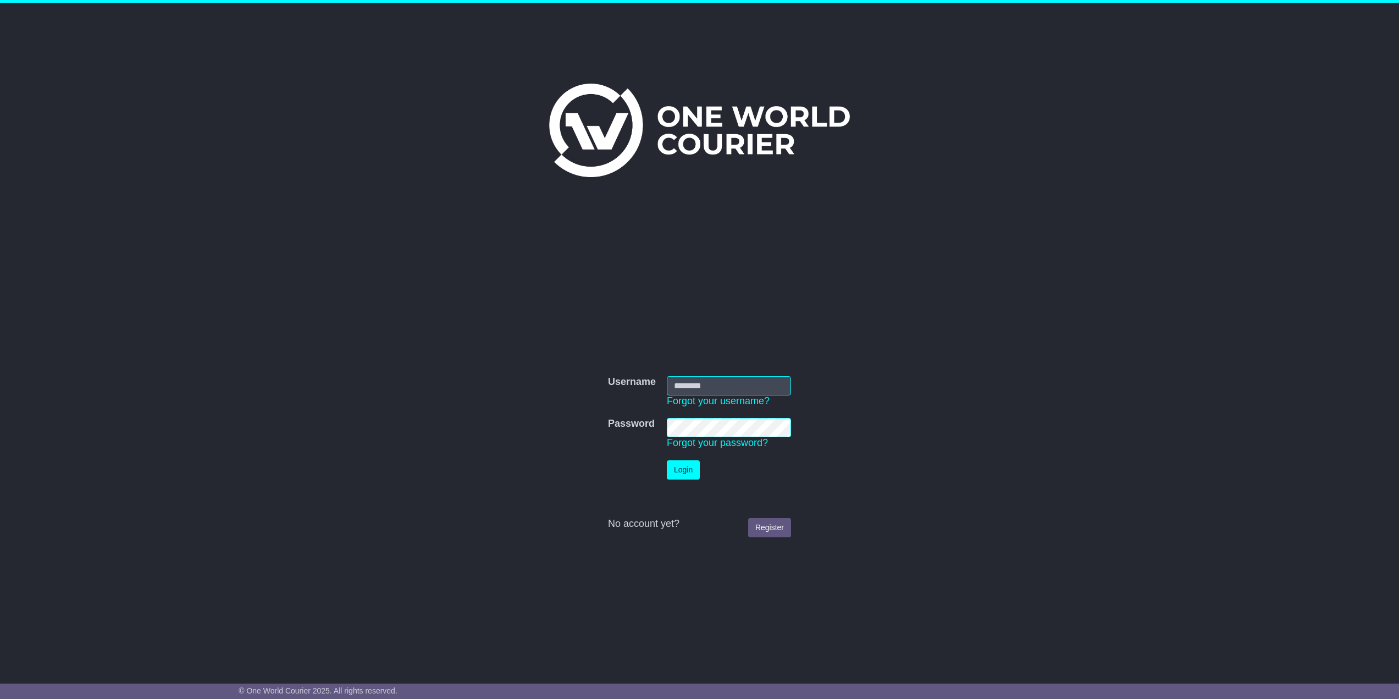 Image resolution: width=1399 pixels, height=699 pixels. What do you see at coordinates (699, 130) in the screenshot?
I see `img: One World` at bounding box center [699, 130].